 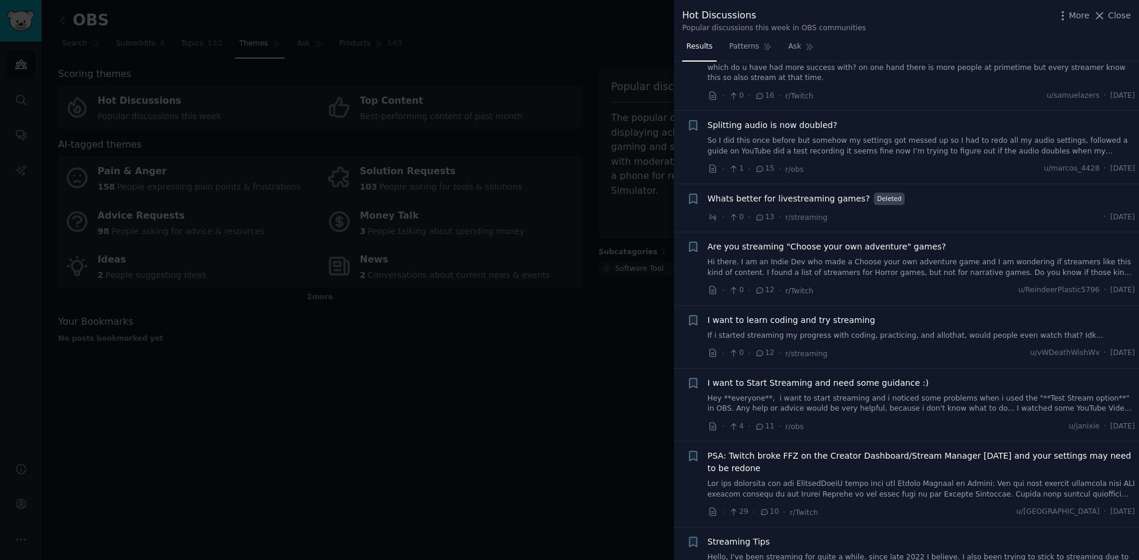 I want to click on span: I want to Start Streaming and need some guidance :), so click(x=818, y=383).